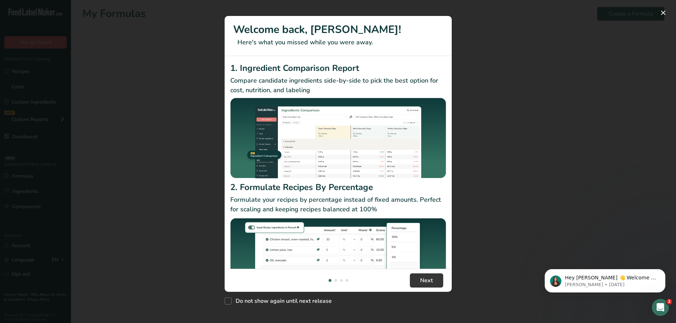  I want to click on img: Ingredient Comparison Report, so click(338, 138).